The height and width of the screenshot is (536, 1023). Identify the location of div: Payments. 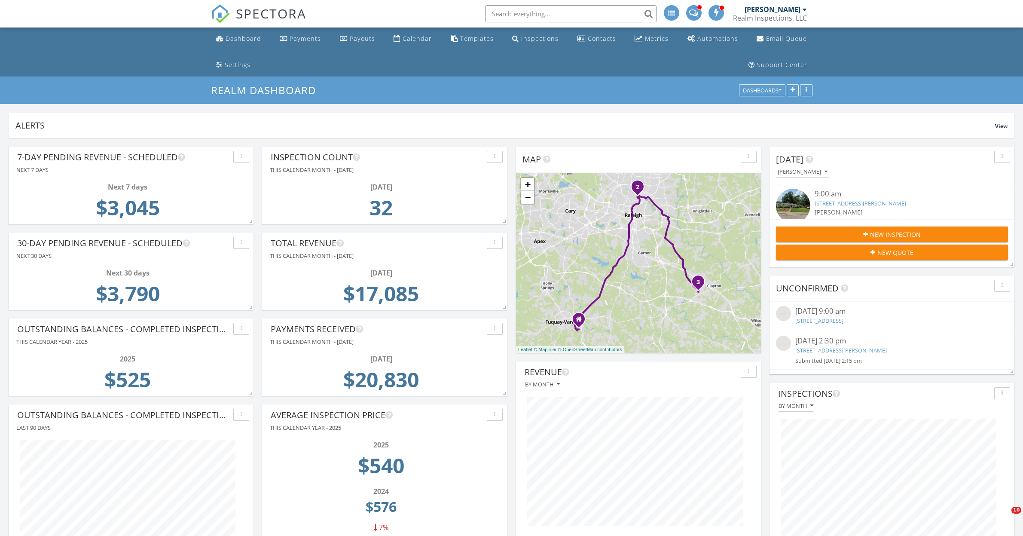
(305, 38).